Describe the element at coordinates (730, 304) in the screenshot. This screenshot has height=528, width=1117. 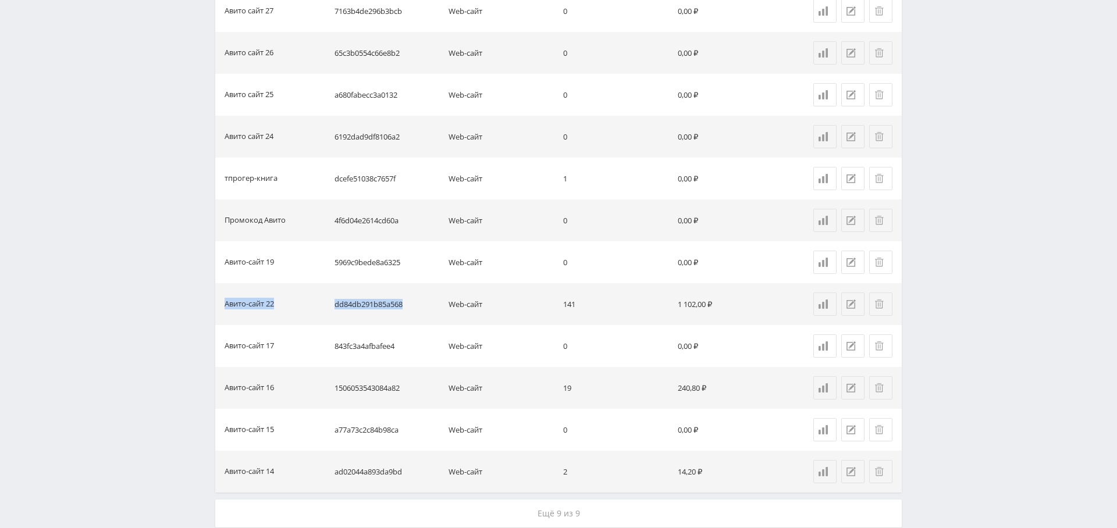
I see `td: 1 102,00 ₽` at that location.